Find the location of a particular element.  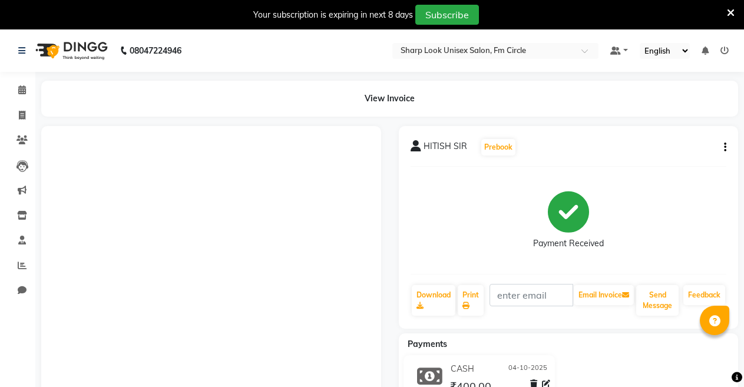

span: 04-10-2025 is located at coordinates (527, 369).